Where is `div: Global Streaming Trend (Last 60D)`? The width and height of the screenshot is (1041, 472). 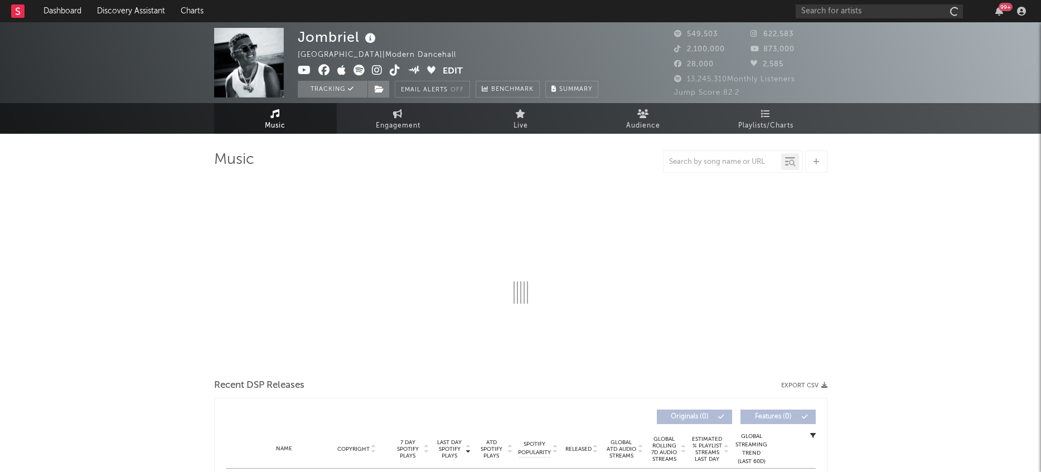 div: Global Streaming Trend (Last 60D) is located at coordinates (751, 449).